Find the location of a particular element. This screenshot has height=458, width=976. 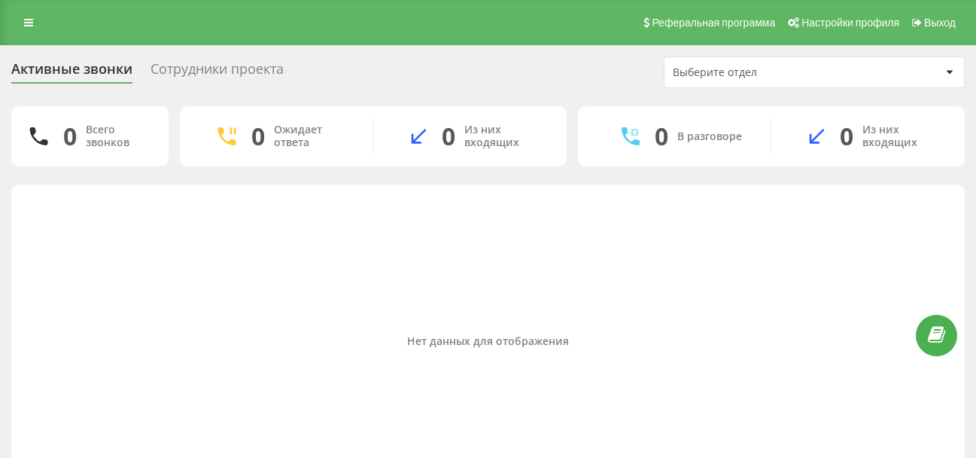

div: Ожидает ответа is located at coordinates (312, 136).